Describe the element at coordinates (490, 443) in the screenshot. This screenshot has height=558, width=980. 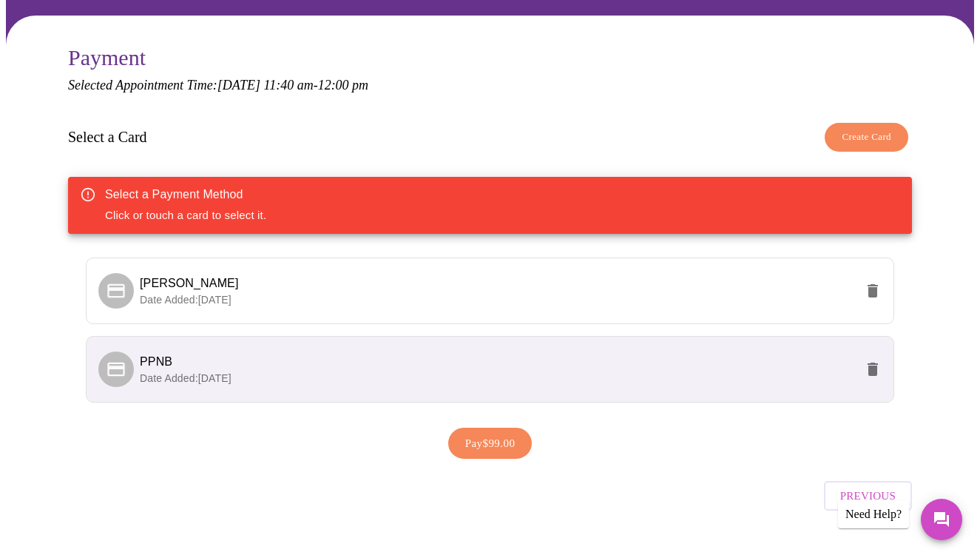
I see `span: Pay $99.00` at that location.